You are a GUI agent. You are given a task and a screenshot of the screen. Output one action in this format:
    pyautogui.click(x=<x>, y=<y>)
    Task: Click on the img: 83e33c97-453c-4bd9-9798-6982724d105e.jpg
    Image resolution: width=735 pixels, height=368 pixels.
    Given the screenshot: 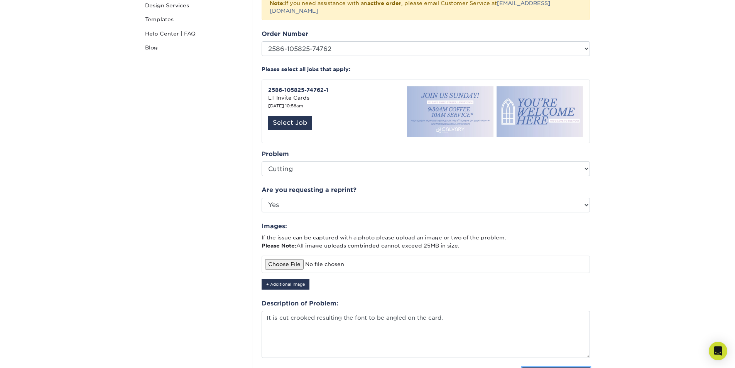 What is the action you would take?
    pyautogui.click(x=538, y=111)
    